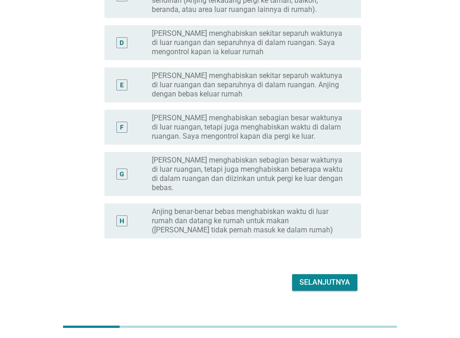 The height and width of the screenshot is (338, 460). What do you see at coordinates (122, 221) in the screenshot?
I see `div: H` at bounding box center [122, 221].